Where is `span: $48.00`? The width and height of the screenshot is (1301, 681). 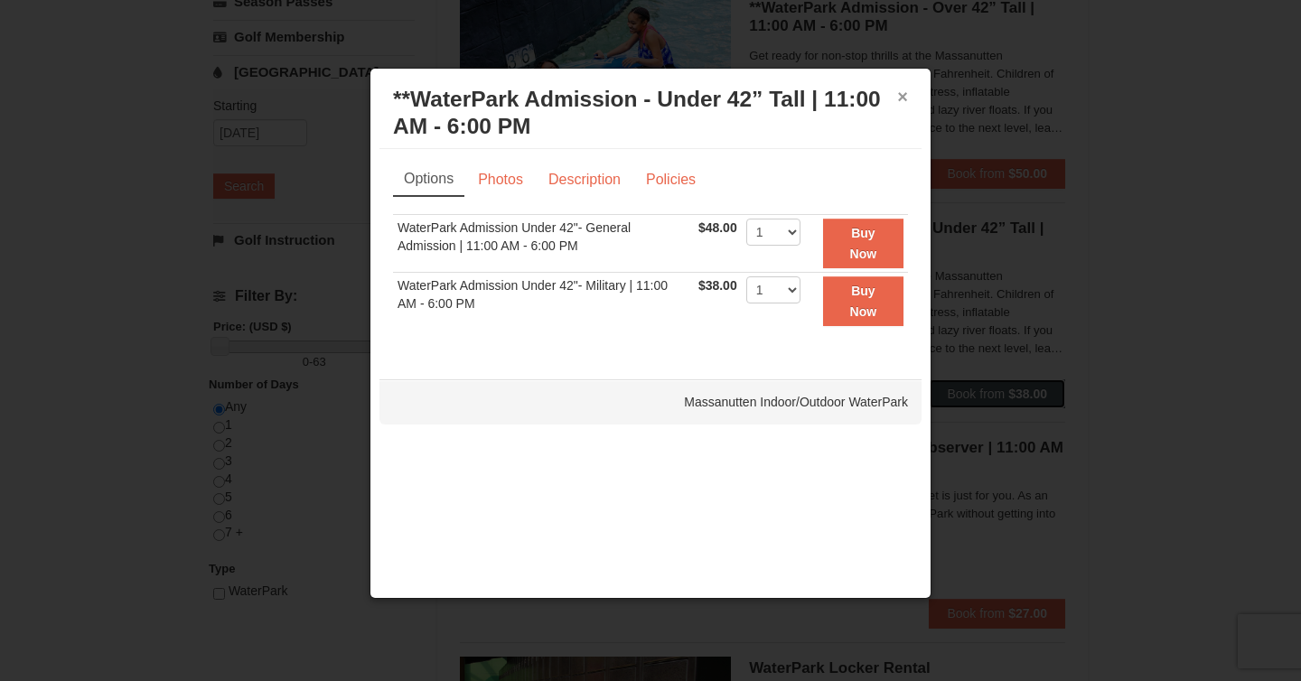 span: $48.00 is located at coordinates (717, 228).